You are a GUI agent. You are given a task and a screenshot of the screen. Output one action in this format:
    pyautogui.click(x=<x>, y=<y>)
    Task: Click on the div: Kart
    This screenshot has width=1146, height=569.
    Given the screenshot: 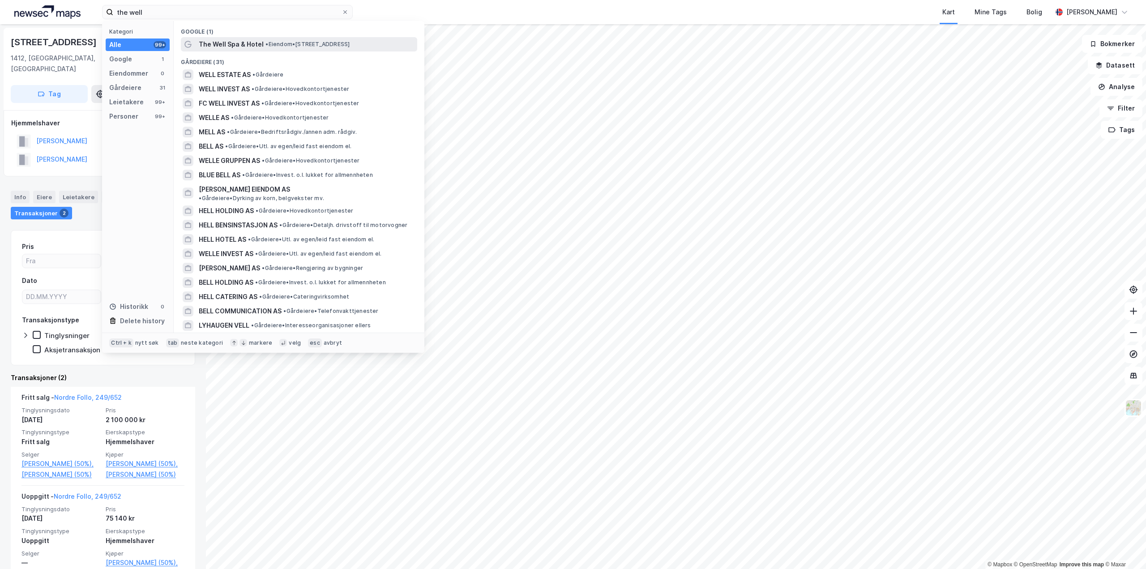 What is the action you would take?
    pyautogui.click(x=949, y=12)
    